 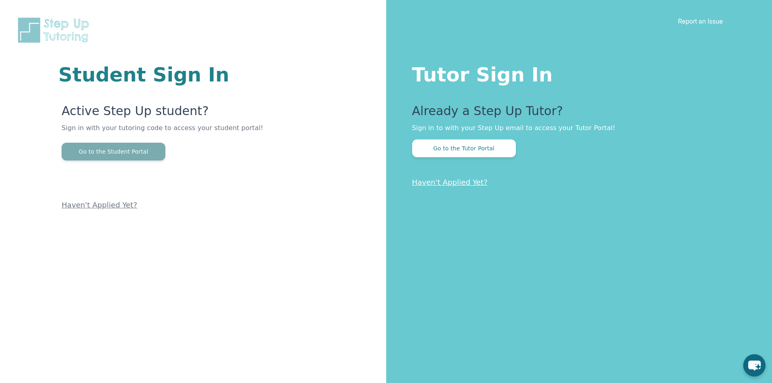 I want to click on img: Step Up Tutoring horizontal logo, so click(x=55, y=30).